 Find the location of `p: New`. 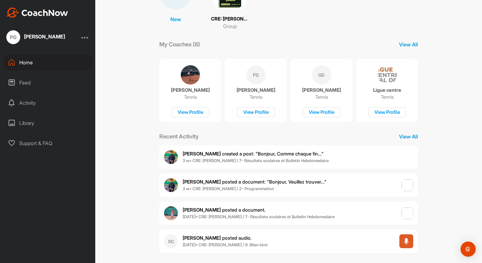

p: New is located at coordinates (176, 19).